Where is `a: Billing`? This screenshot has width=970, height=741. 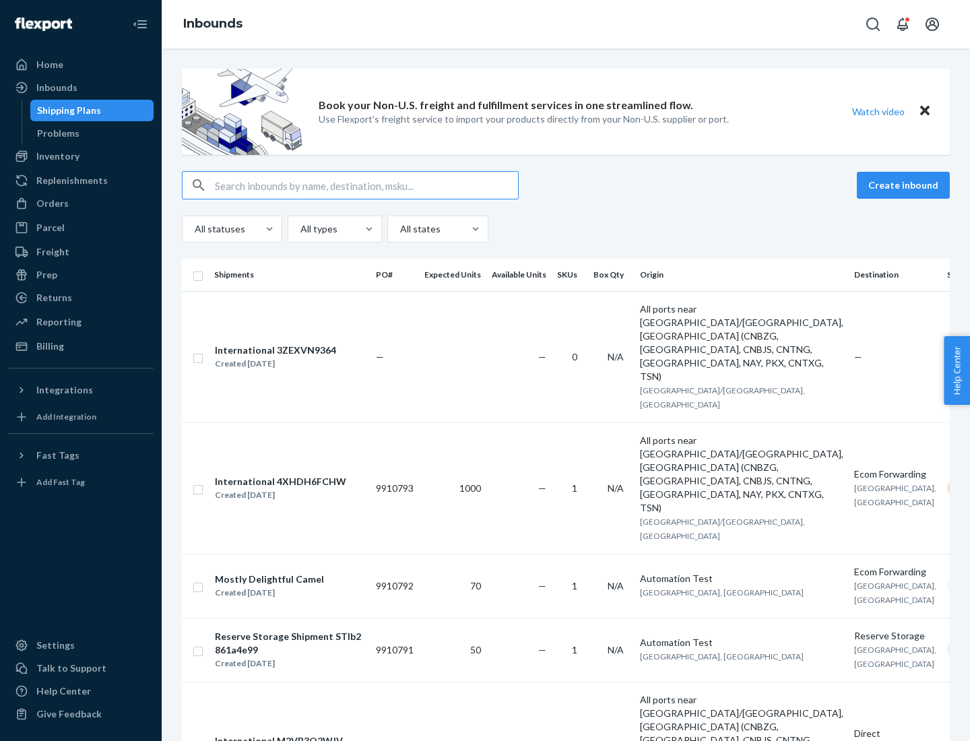 a: Billing is located at coordinates (81, 346).